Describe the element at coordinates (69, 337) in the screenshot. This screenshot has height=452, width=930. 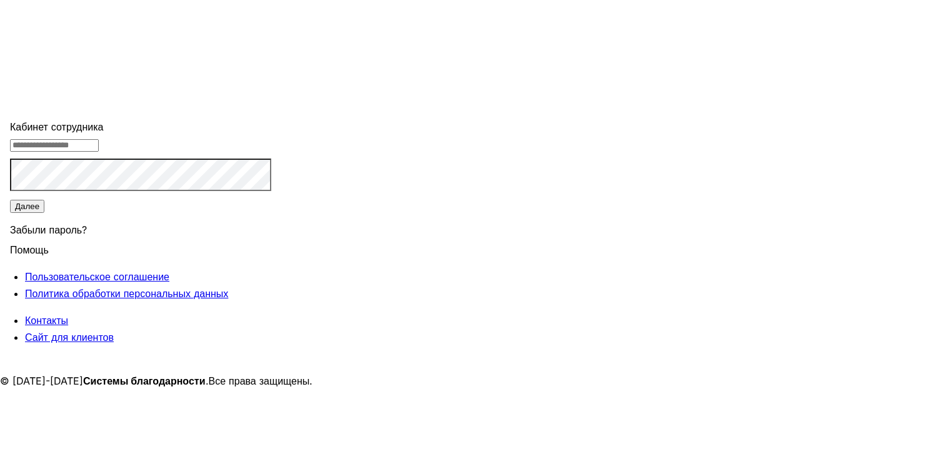
I see `span: Сайт для клиентов` at that location.